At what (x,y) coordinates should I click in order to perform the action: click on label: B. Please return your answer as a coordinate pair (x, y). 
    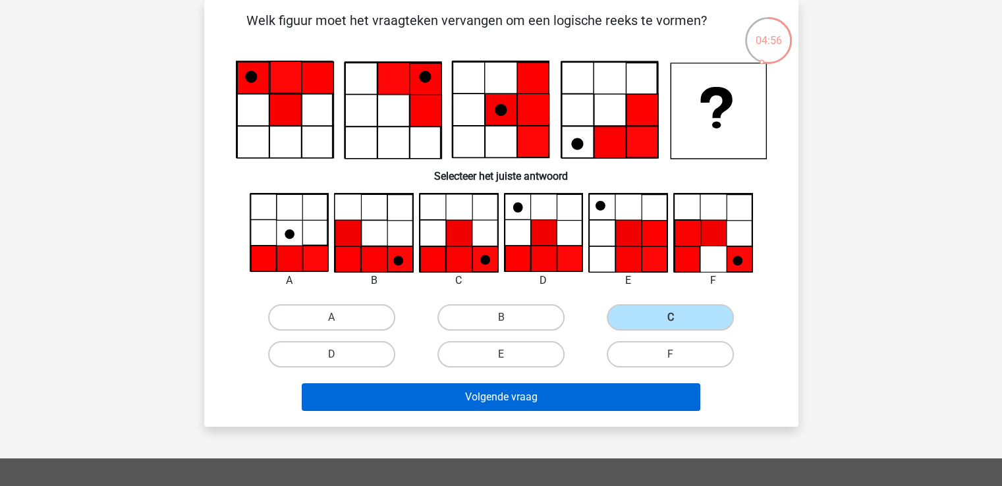
    Looking at the image, I should click on (500, 317).